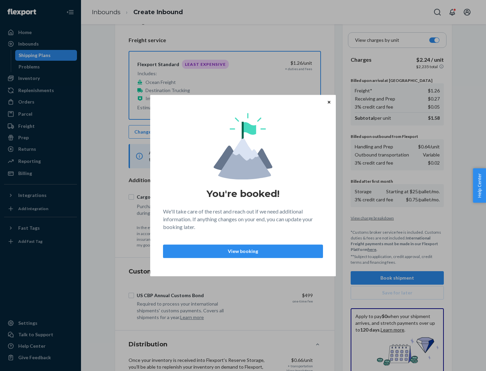  I want to click on h1: You're booked!, so click(243, 194).